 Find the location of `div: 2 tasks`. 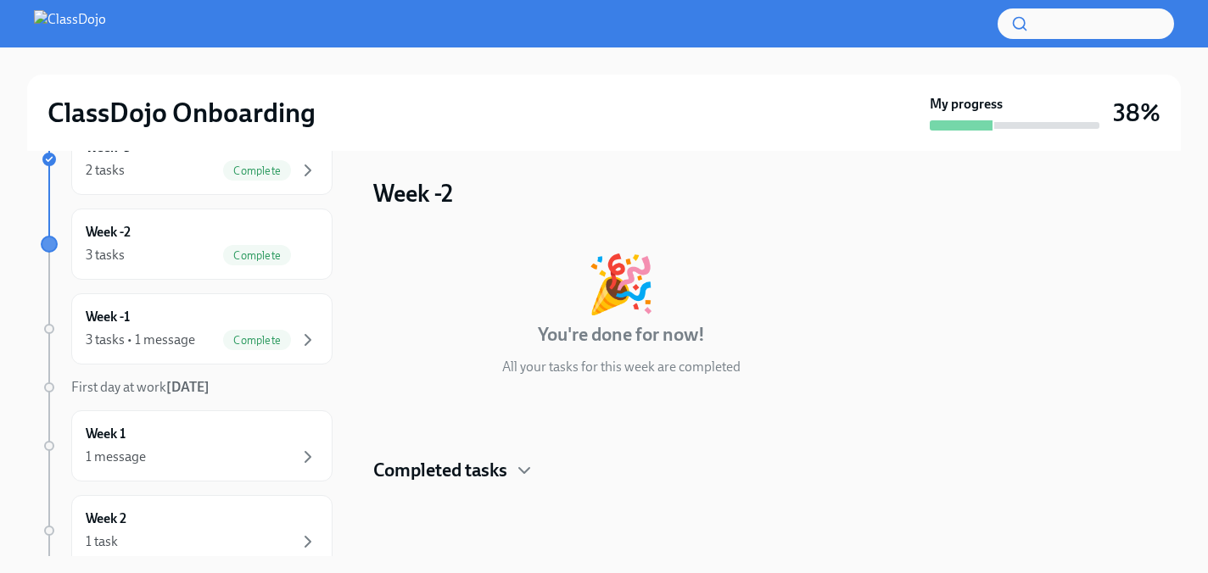

div: 2 tasks is located at coordinates (105, 170).